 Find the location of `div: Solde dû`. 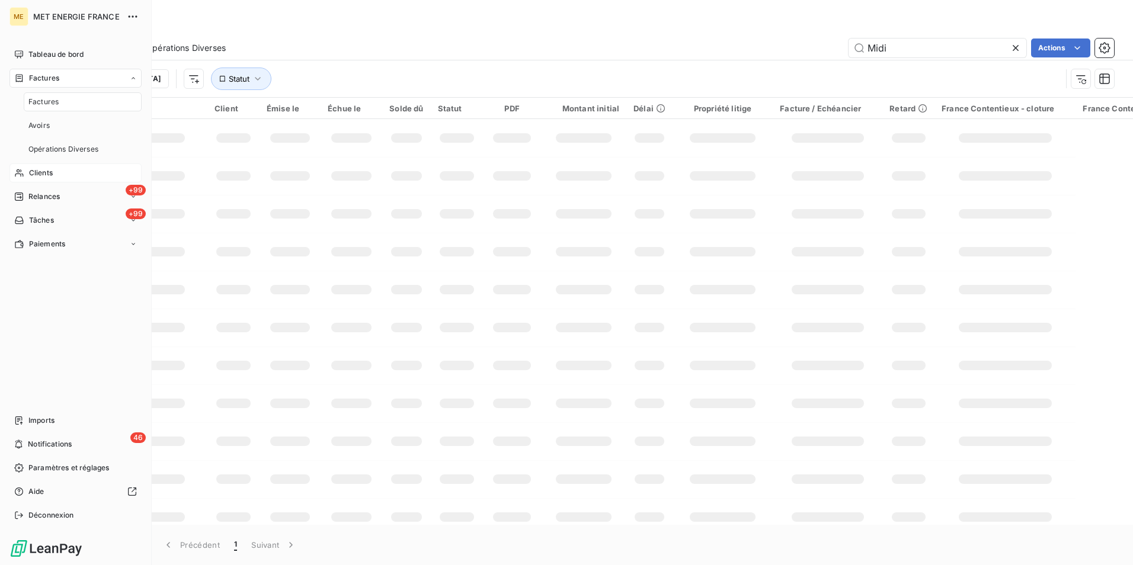

div: Solde dû is located at coordinates (406, 108).